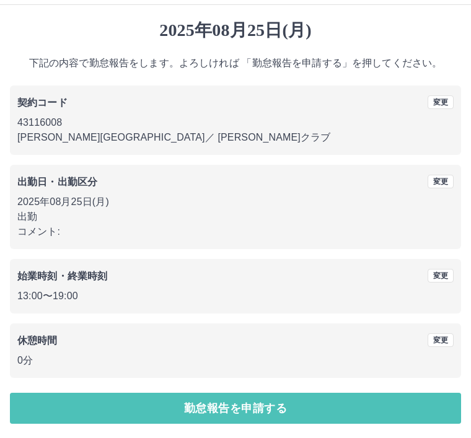  Describe the element at coordinates (235, 123) in the screenshot. I see `p: 43116008` at that location.